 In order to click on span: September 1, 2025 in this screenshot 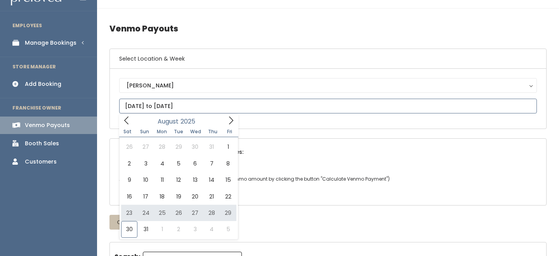, I will do `click(162, 229)`.